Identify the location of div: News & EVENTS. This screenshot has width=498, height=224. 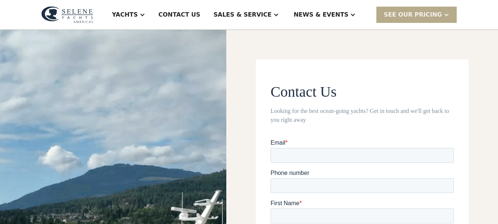
(321, 15).